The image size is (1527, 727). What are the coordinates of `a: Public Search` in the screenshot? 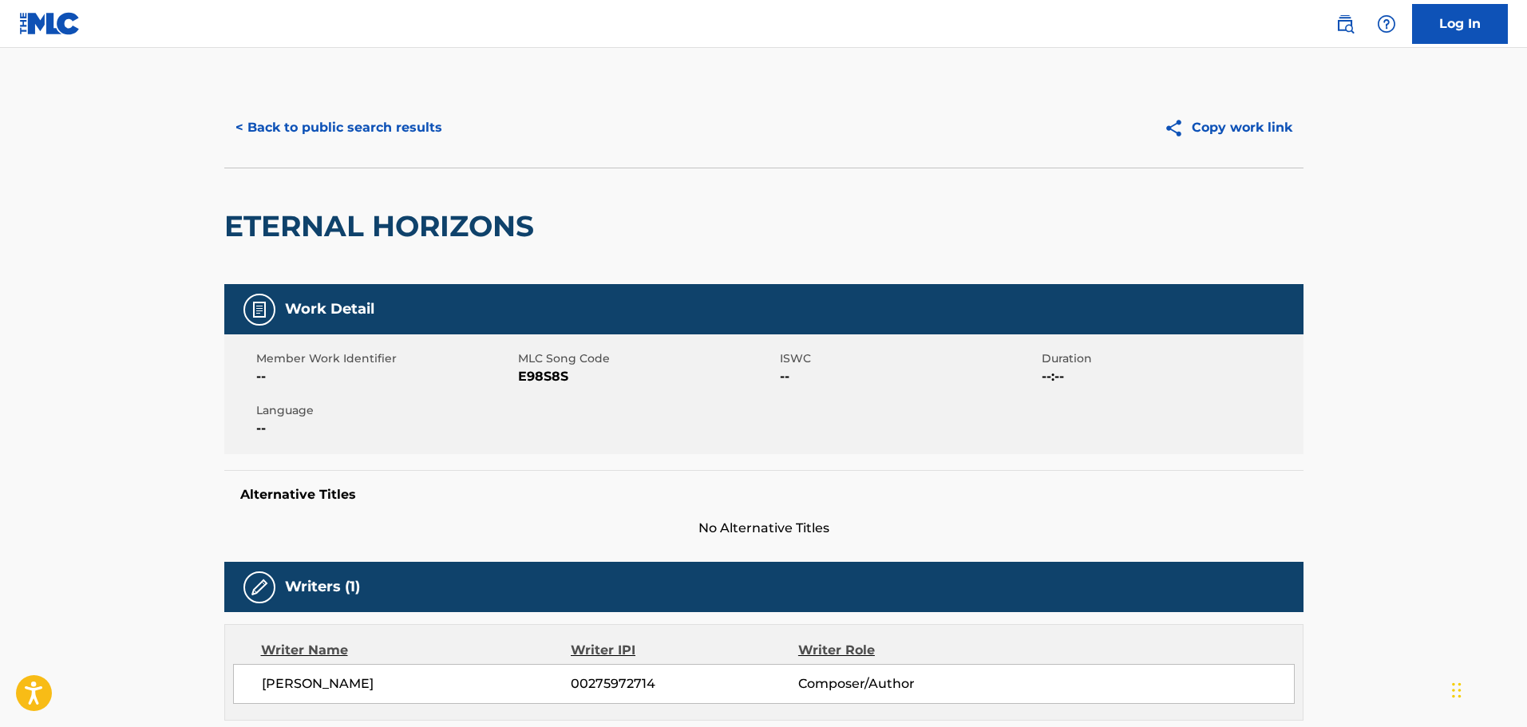 It's located at (1345, 24).